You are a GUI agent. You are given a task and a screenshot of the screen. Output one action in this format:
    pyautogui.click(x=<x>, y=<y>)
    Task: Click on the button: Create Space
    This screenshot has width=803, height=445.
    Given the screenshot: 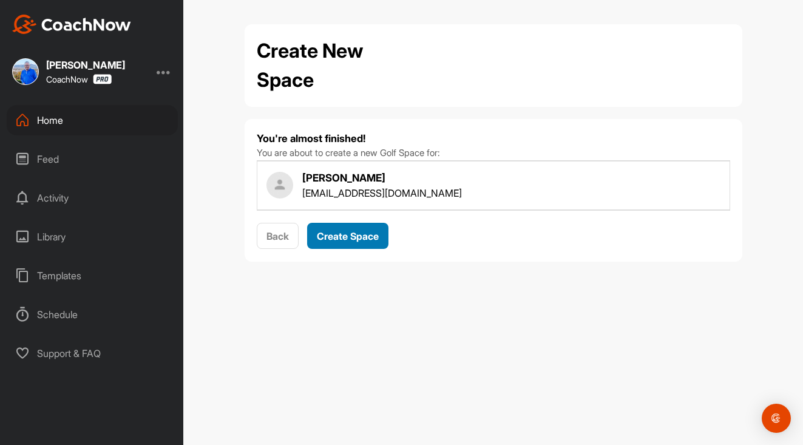 What is the action you would take?
    pyautogui.click(x=348, y=236)
    